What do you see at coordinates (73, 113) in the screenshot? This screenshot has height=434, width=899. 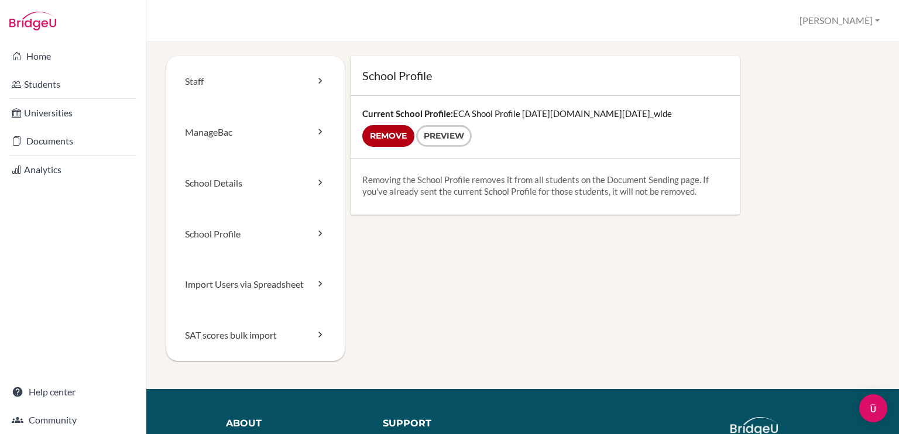 I see `a: Universities` at bounding box center [73, 113].